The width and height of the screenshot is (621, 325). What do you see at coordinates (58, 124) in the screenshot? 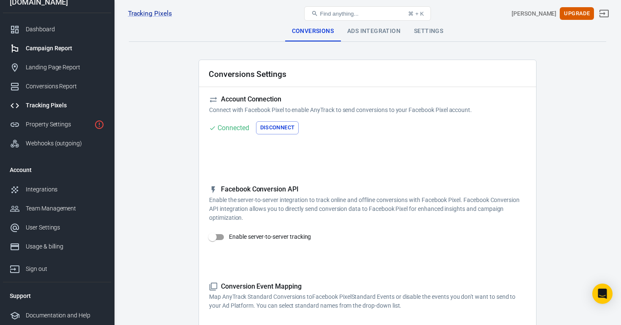
I see `div: Property Settings` at bounding box center [58, 124].